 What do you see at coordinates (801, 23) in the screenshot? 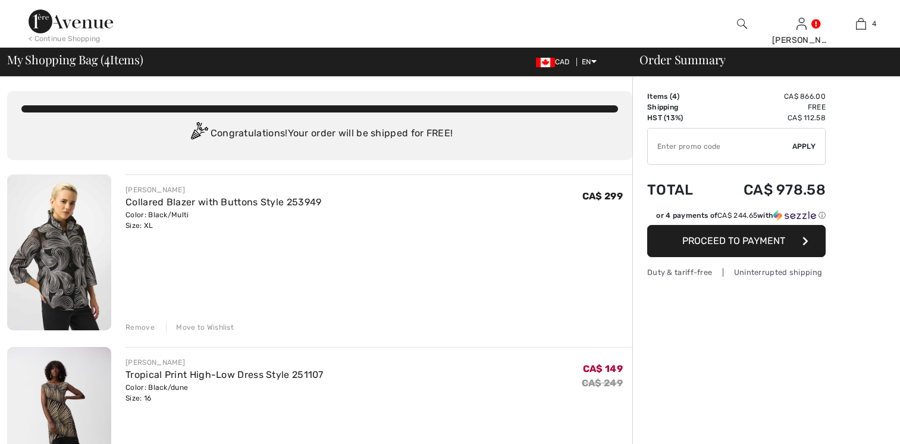
I see `a: Sign In` at bounding box center [801, 23].